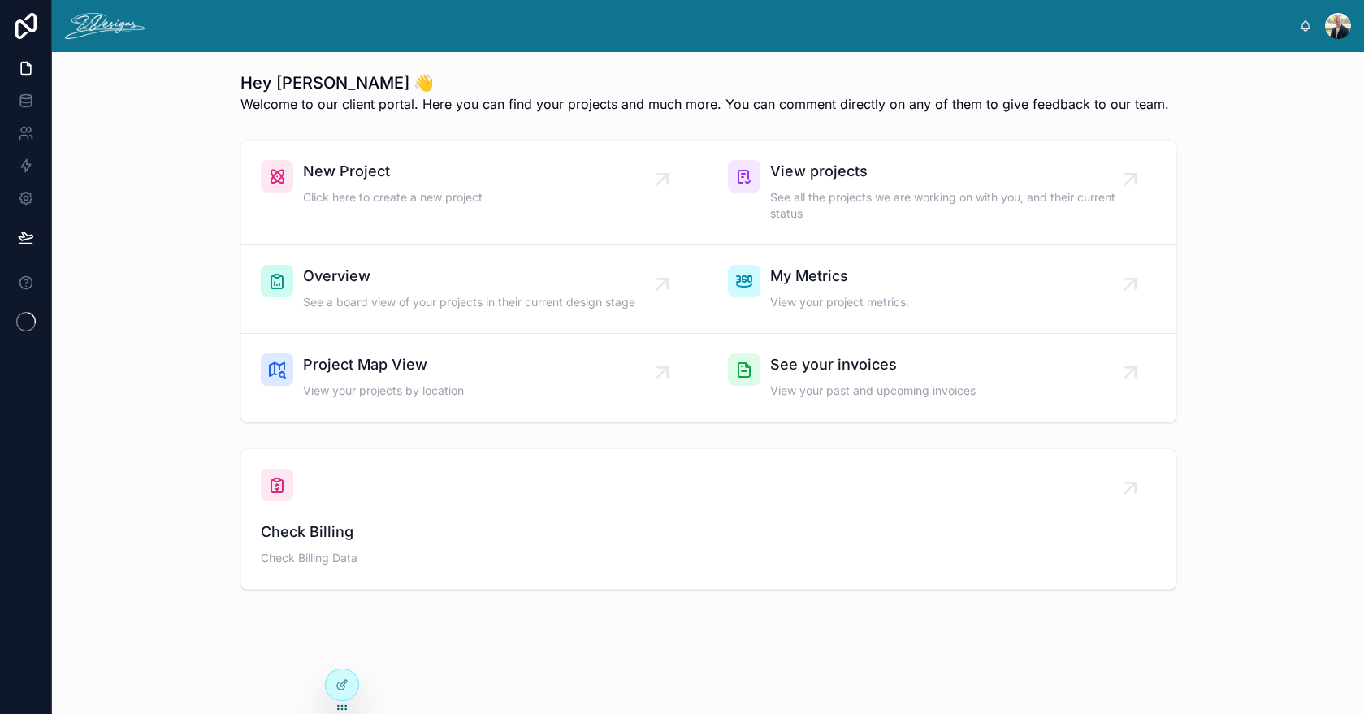  I want to click on div: scrollable content, so click(728, 26).